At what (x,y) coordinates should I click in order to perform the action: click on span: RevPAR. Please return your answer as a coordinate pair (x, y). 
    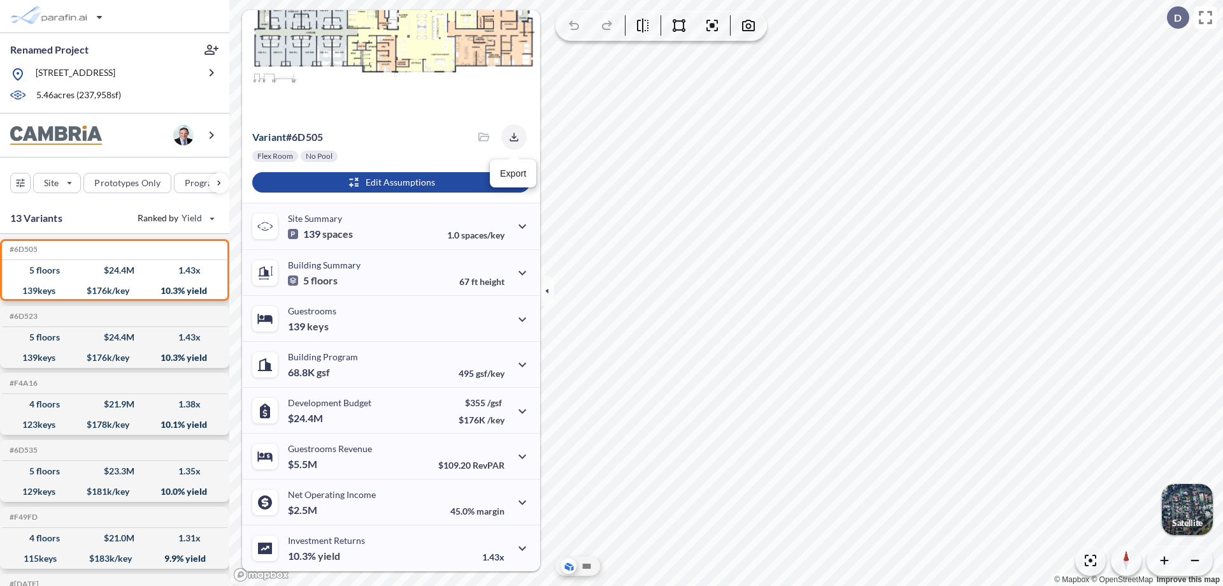
    Looking at the image, I should click on (489, 464).